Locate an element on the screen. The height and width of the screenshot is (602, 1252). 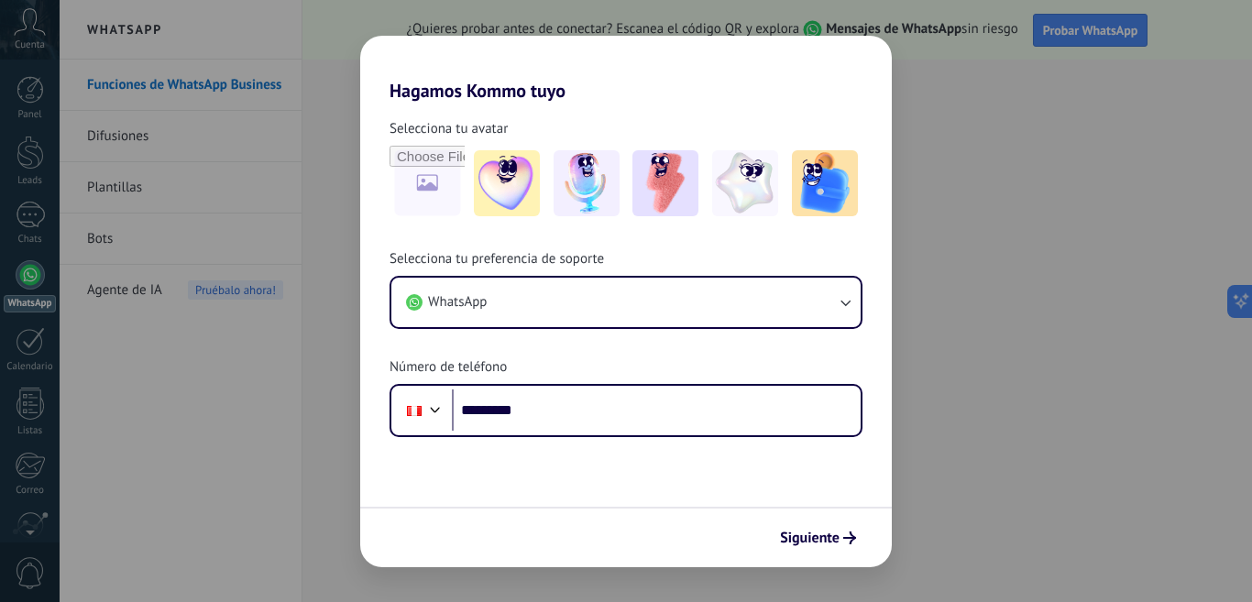
span: Número de teléfono is located at coordinates (448, 367).